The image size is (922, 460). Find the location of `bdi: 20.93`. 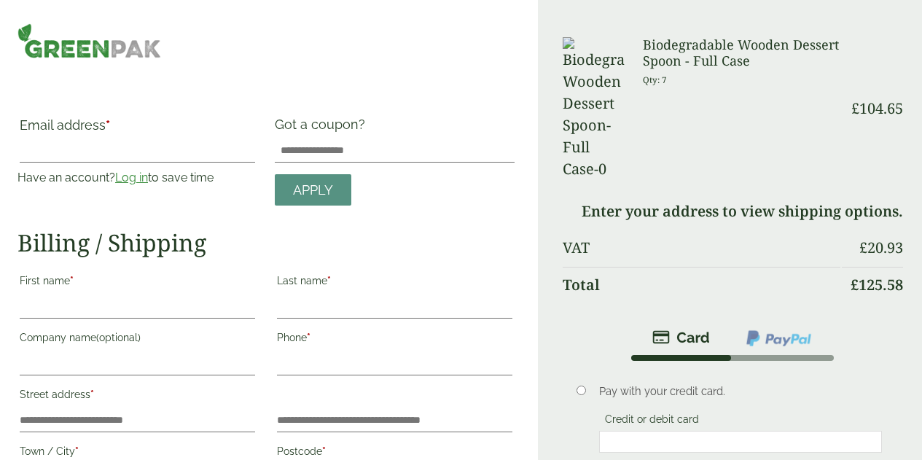

bdi: 20.93 is located at coordinates (881, 247).